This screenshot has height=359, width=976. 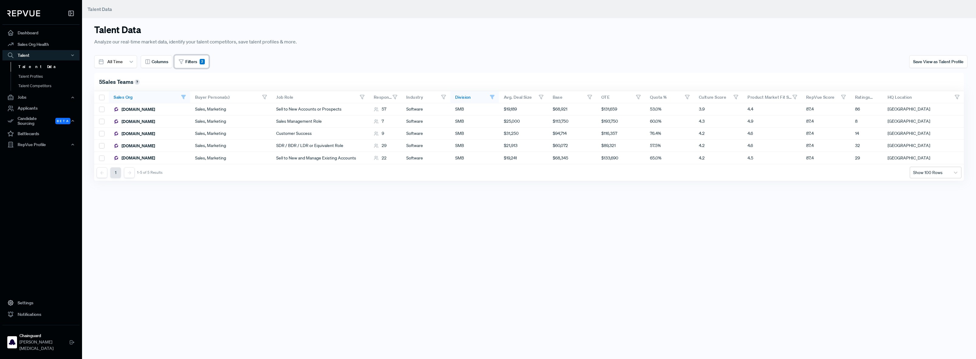 What do you see at coordinates (419, 30) in the screenshot?
I see `h3: Talent Data` at bounding box center [419, 30].